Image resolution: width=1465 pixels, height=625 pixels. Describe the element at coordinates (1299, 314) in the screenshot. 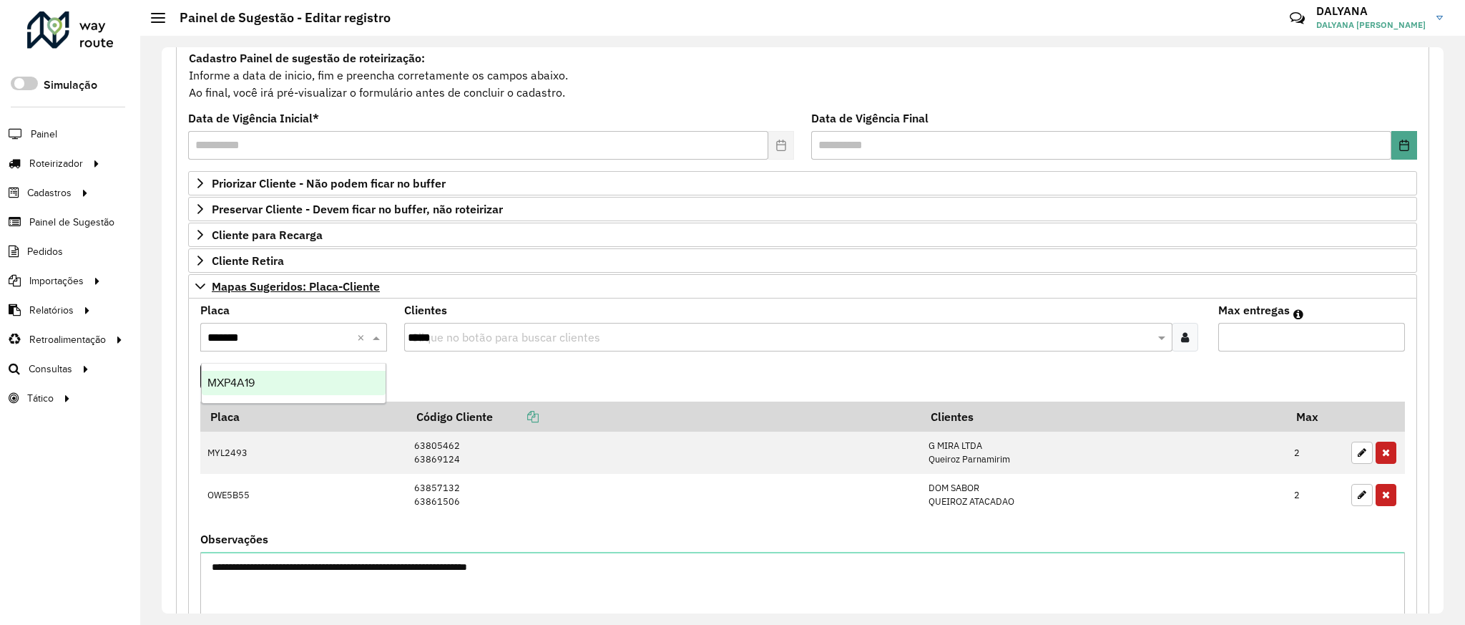

I see `em: Máximo de clientes que serão colocados na mesma rota com os clientes informados` at that location.